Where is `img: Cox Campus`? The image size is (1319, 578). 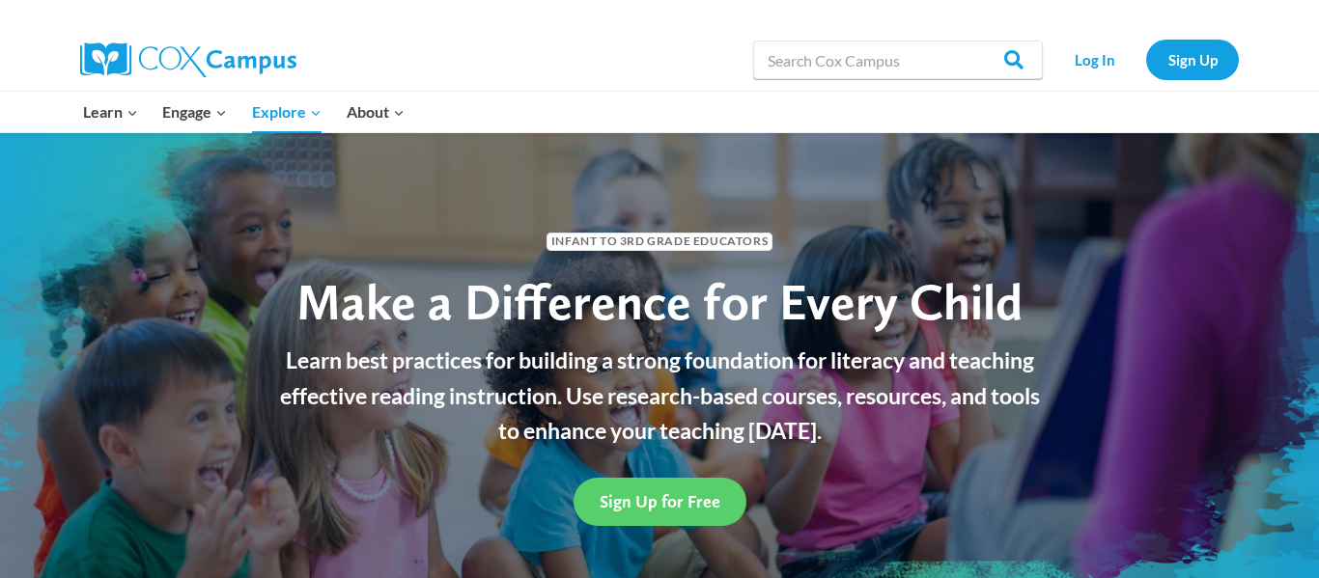
img: Cox Campus is located at coordinates (188, 60).